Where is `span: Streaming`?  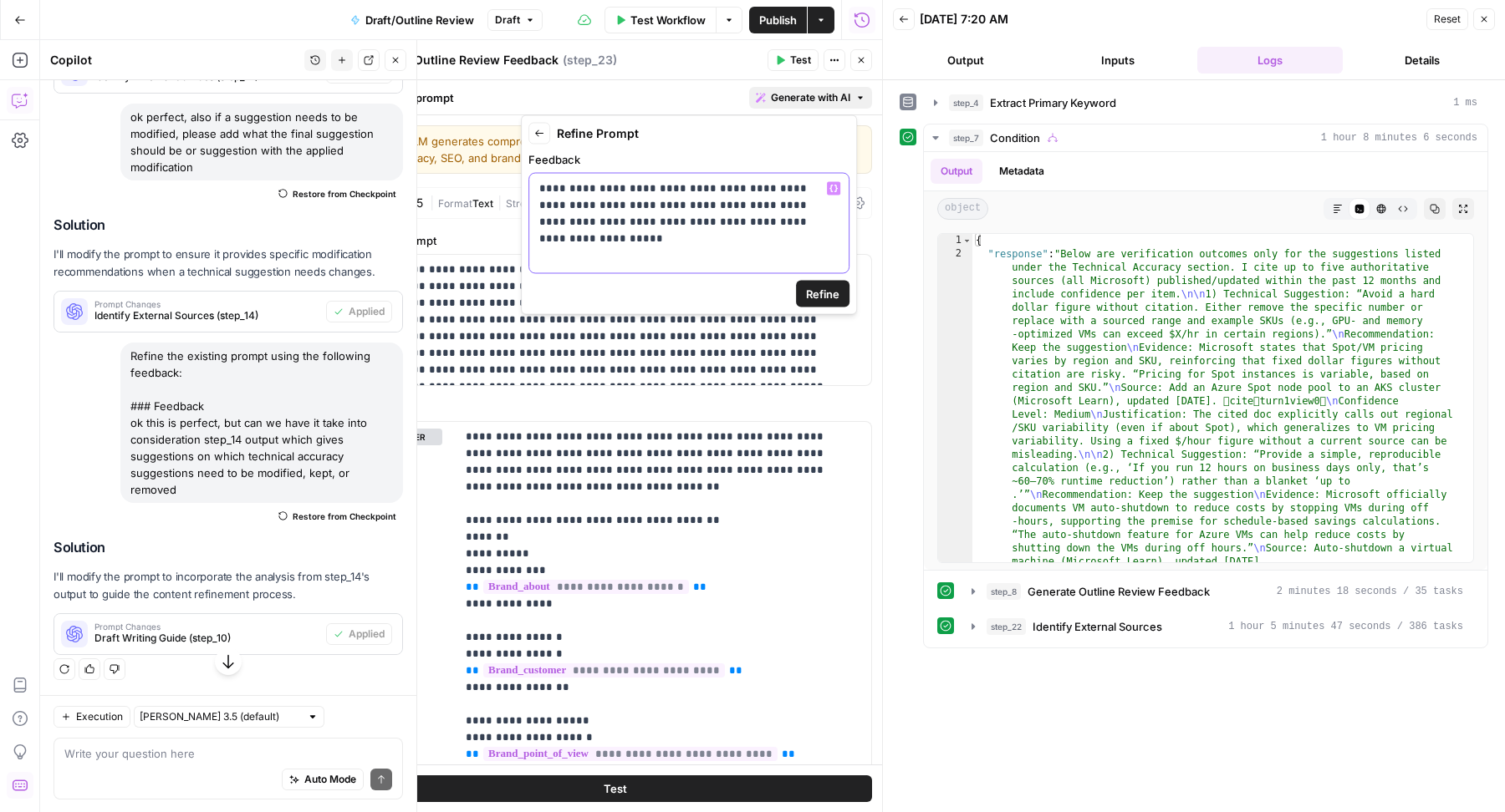
span: Streaming is located at coordinates (530, 203).